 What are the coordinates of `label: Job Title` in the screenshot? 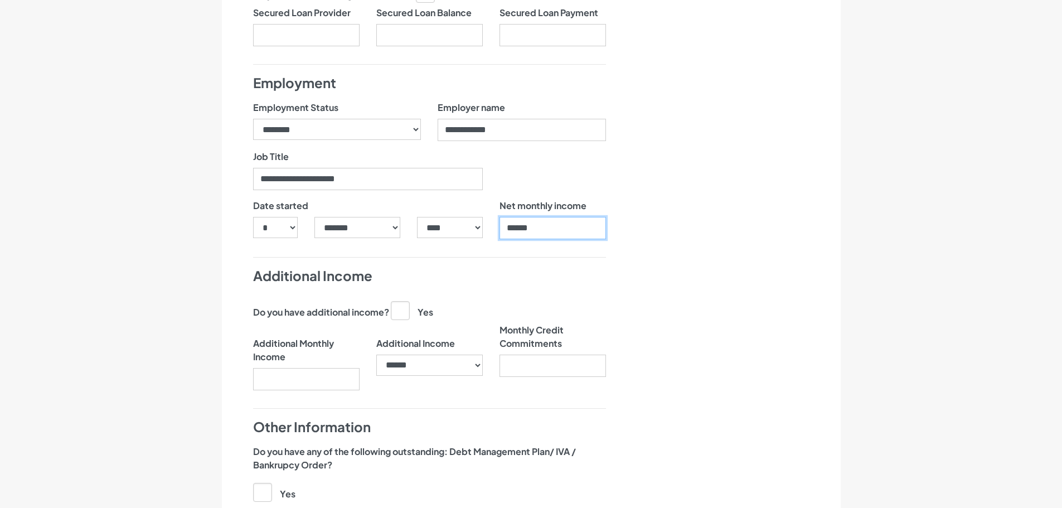 It's located at (271, 157).